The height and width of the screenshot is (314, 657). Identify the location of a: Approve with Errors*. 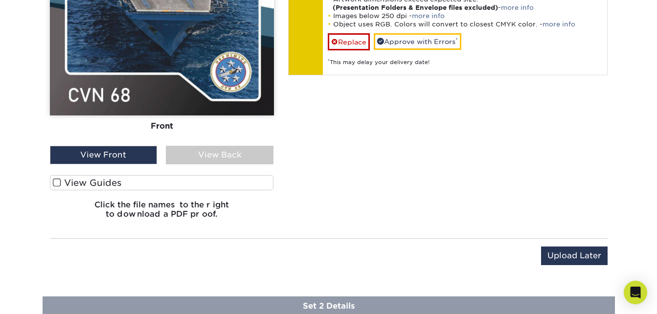
(417, 42).